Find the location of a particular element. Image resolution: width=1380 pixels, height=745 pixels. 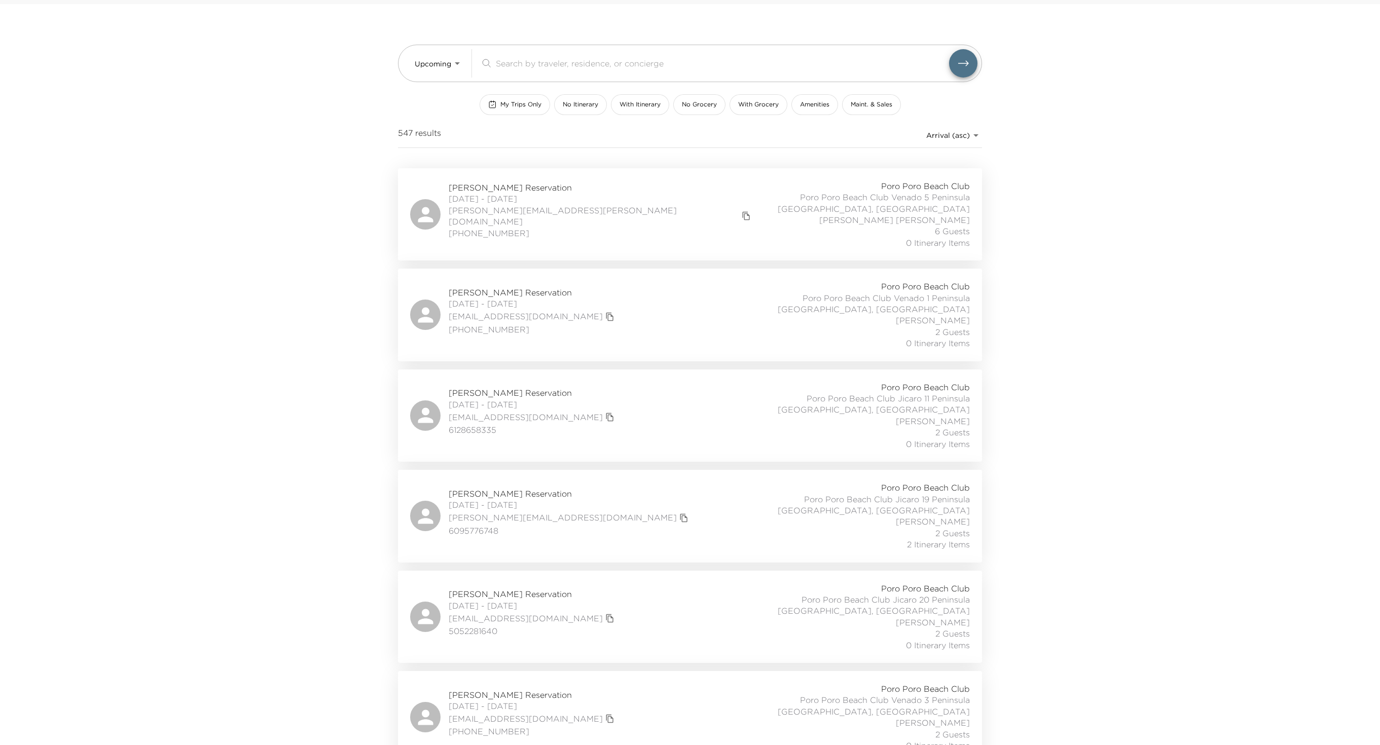

input: Search by traveler, residence, or concierge is located at coordinates (723, 63).